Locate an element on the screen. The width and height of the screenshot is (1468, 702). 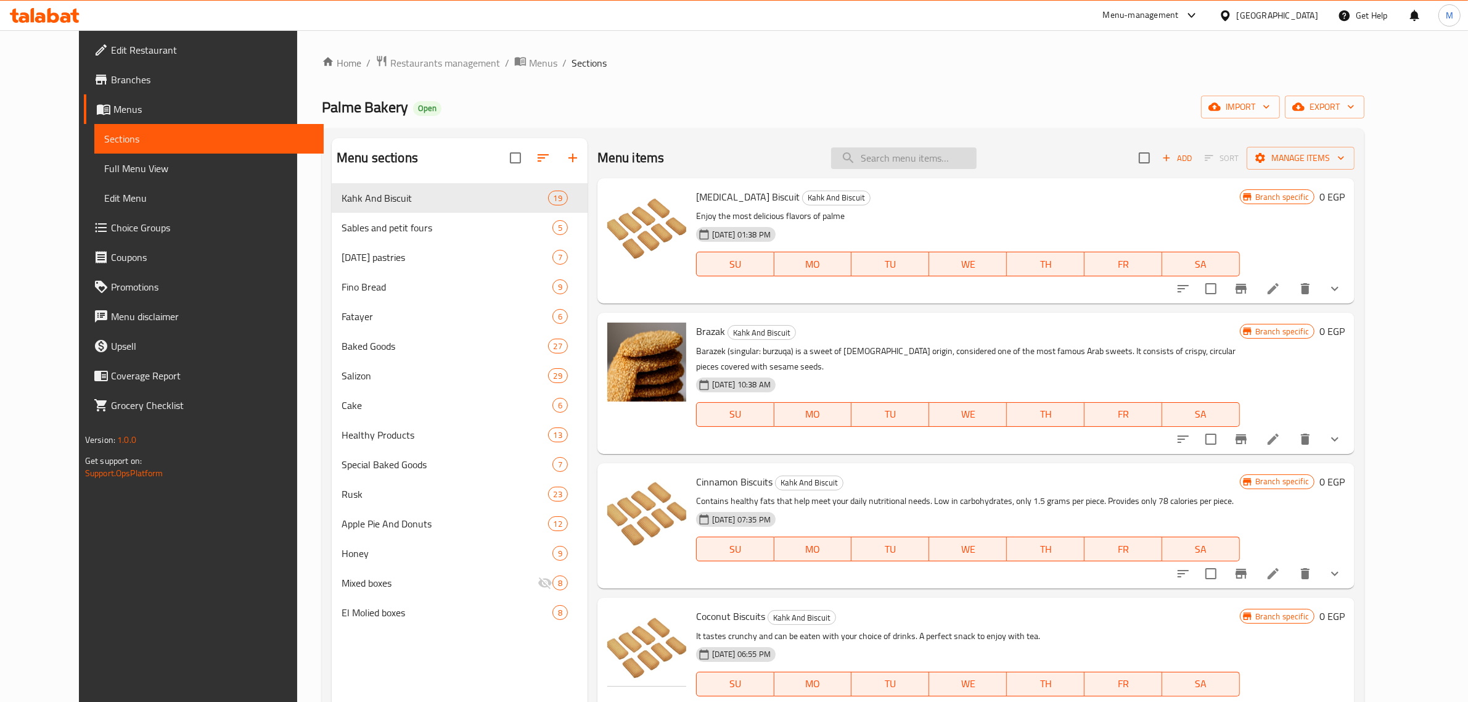
p: Enjoy the most delicious flavors of palme is located at coordinates (968, 216).